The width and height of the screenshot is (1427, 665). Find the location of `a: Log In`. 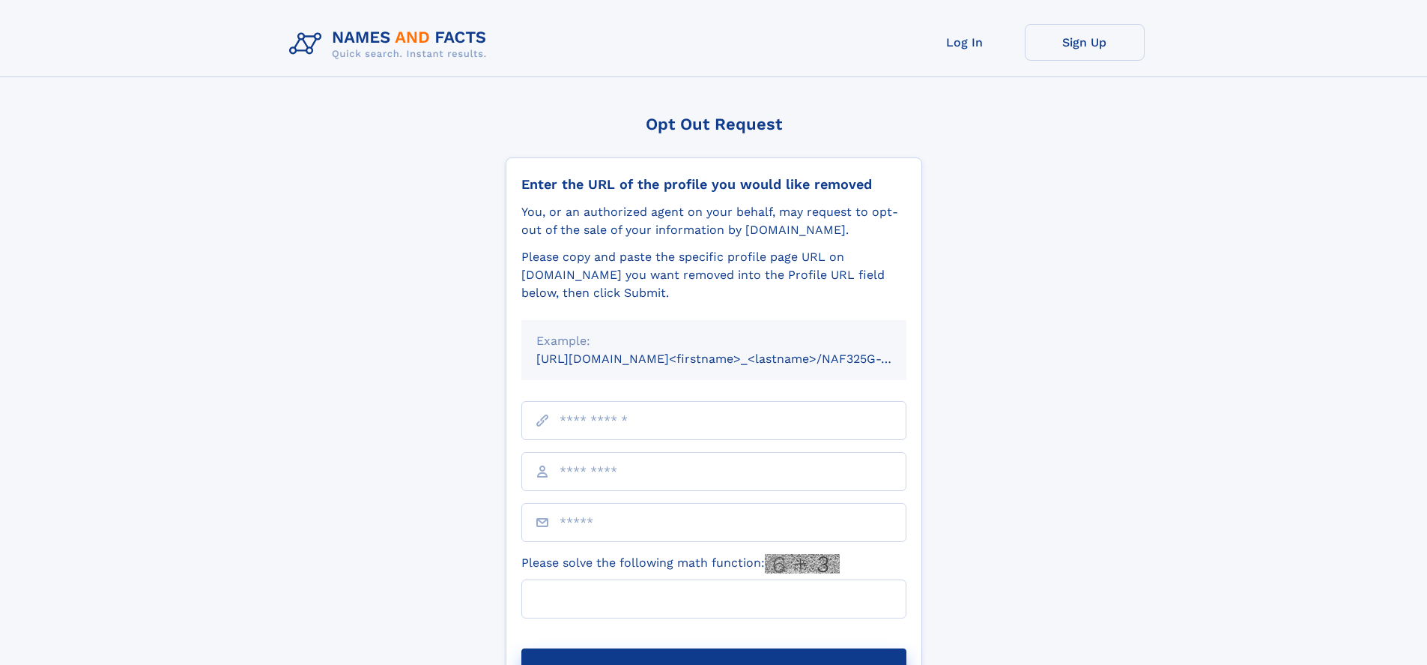

a: Log In is located at coordinates (965, 42).